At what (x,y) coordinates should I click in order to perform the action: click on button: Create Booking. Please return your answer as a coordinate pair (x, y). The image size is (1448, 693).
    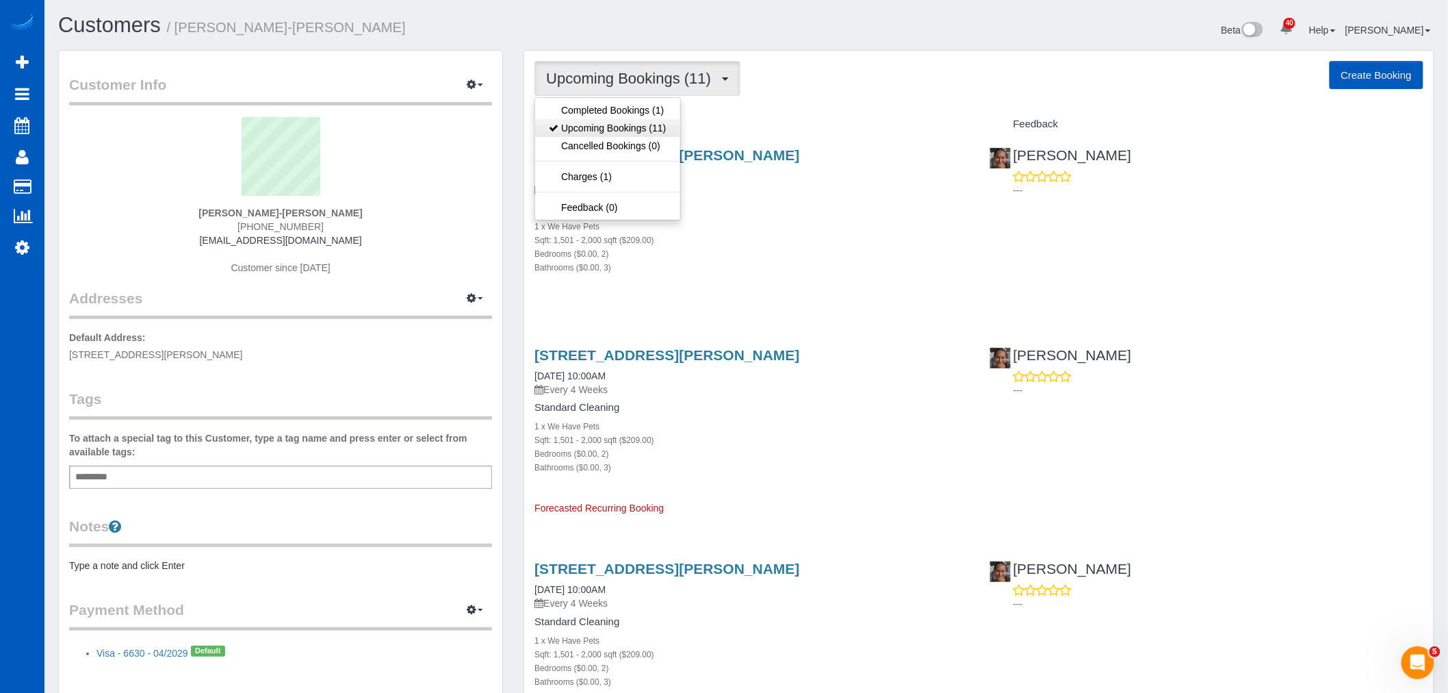
    Looking at the image, I should click on (1377, 75).